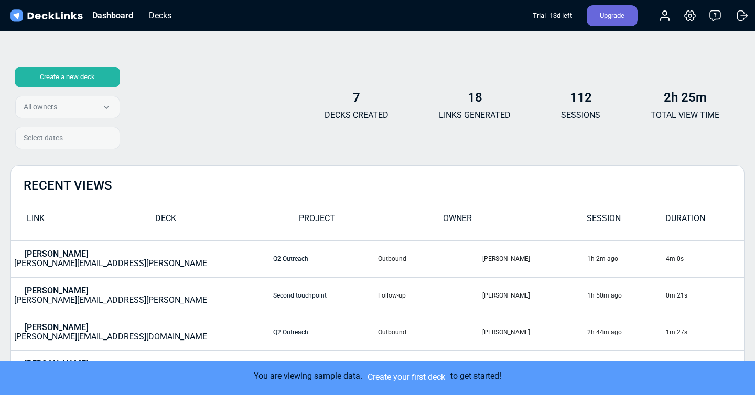 This screenshot has height=395, width=755. Describe the element at coordinates (475, 376) in the screenshot. I see `p: to get started!` at that location.